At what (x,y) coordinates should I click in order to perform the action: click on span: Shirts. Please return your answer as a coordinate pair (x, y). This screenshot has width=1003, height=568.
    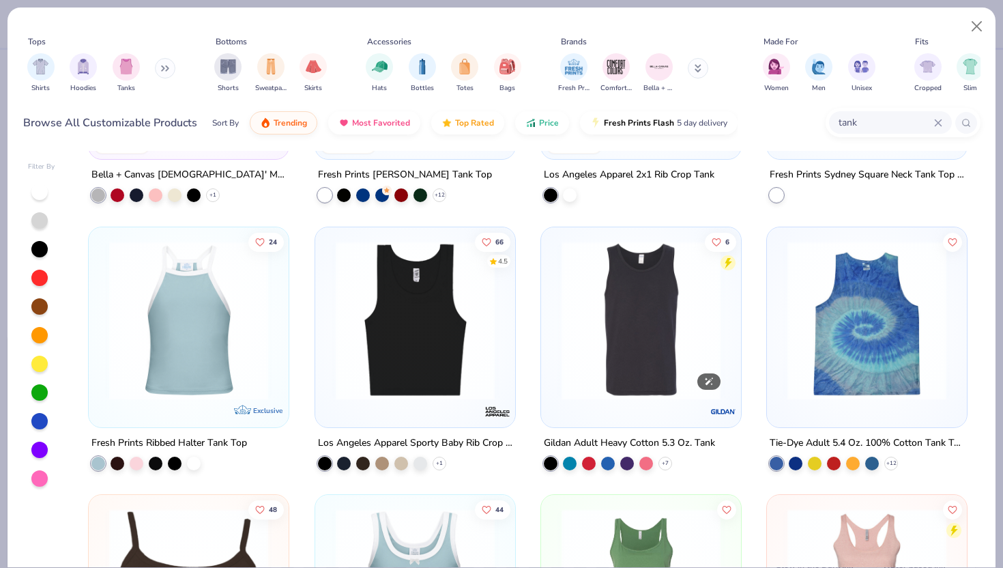
    Looking at the image, I should click on (40, 88).